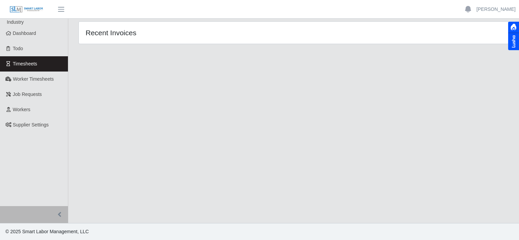 The image size is (519, 240). What do you see at coordinates (27, 94) in the screenshot?
I see `span: Job Requests` at bounding box center [27, 94].